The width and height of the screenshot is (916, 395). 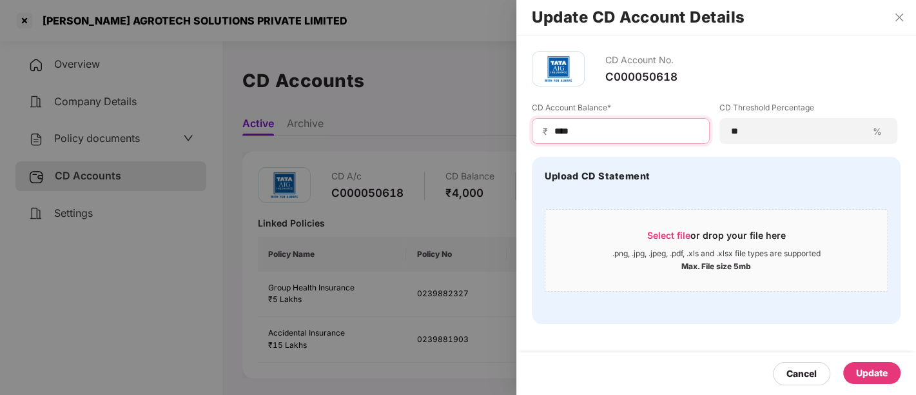 I want to click on label: CD Threshold Percentage, so click(x=809, y=110).